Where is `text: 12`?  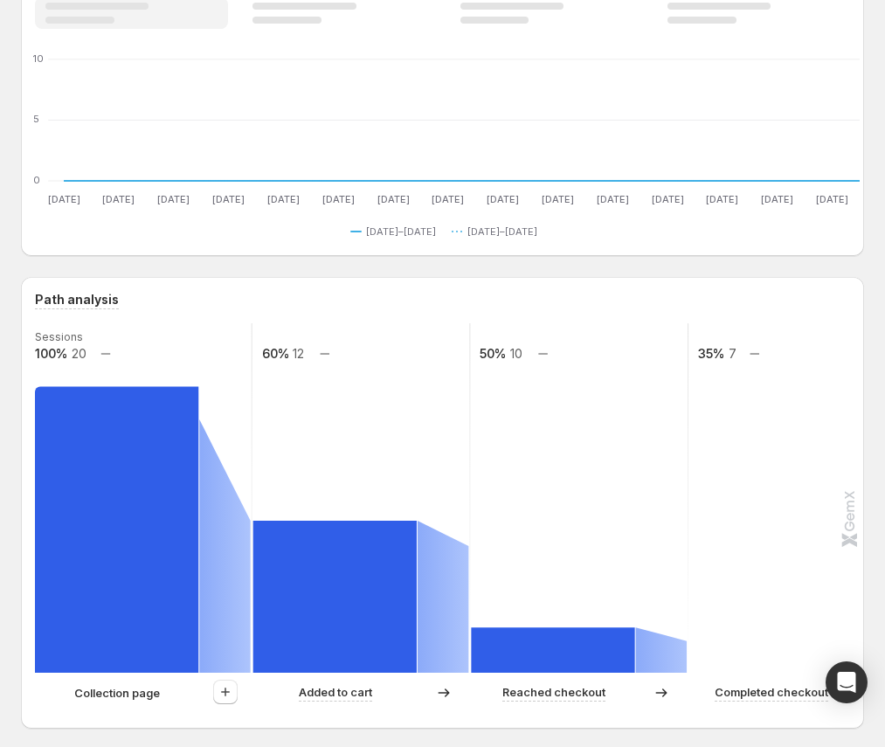
text: 12 is located at coordinates (298, 353).